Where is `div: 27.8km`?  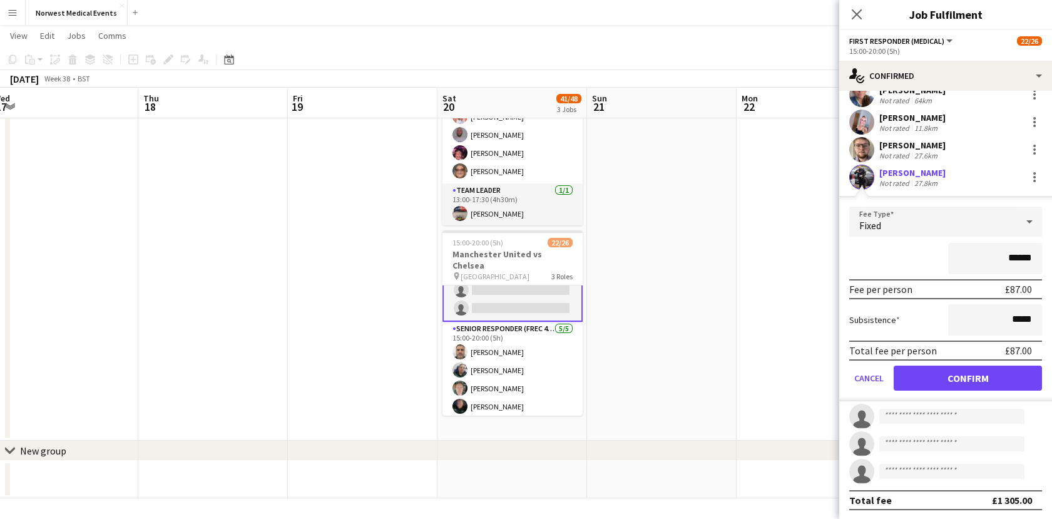
div: 27.8km is located at coordinates (926, 183).